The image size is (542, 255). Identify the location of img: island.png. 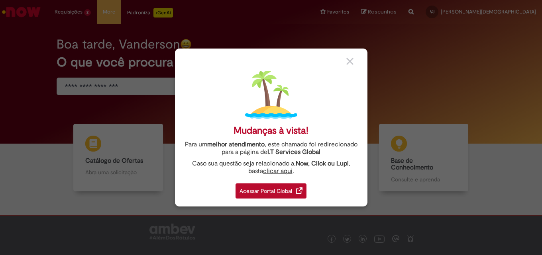
(271, 95).